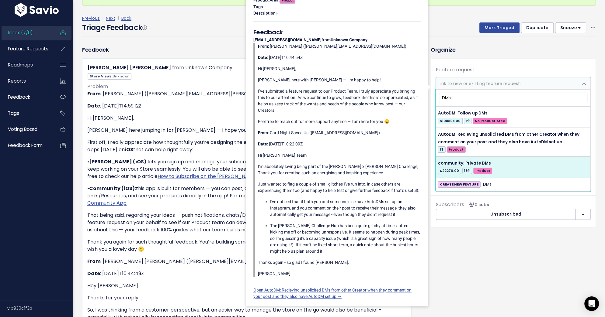 The width and height of the screenshot is (605, 317). Describe the element at coordinates (477, 205) in the screenshot. I see `span: <p><strong>Subscribers</strong><br><br> No subscribers yet<br> </p>` at that location.